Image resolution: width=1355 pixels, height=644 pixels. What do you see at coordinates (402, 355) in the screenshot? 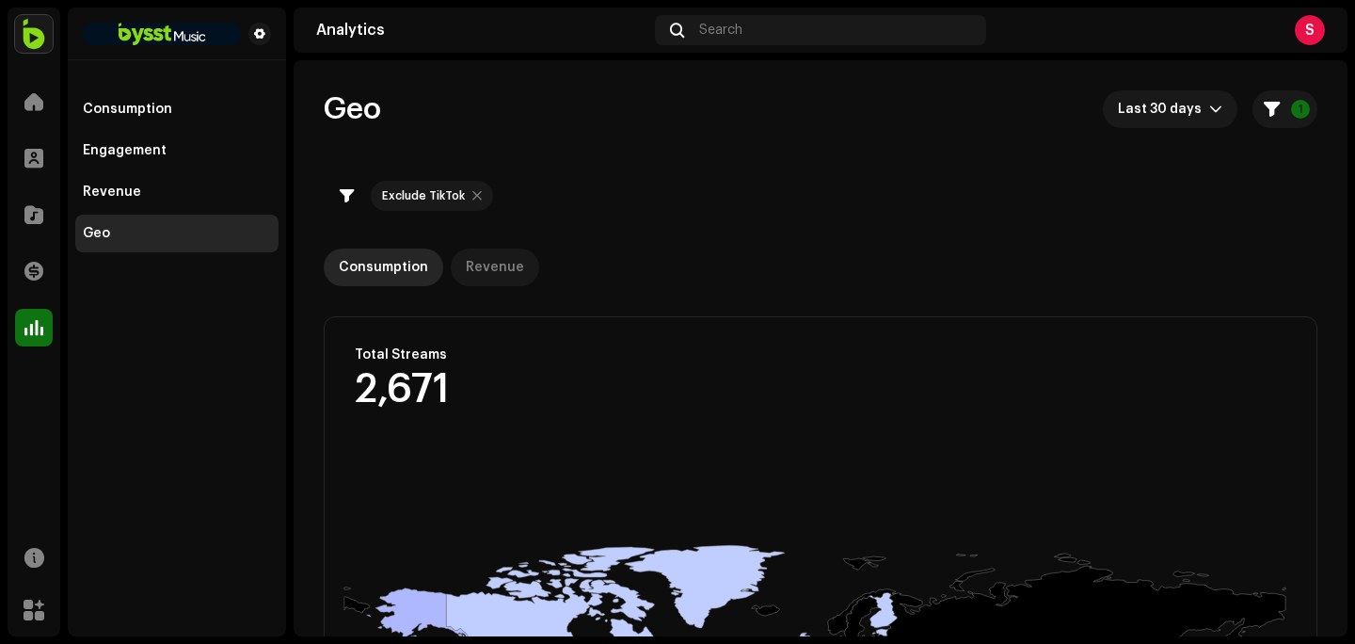
I see `div: Total Streams` at bounding box center [402, 355].